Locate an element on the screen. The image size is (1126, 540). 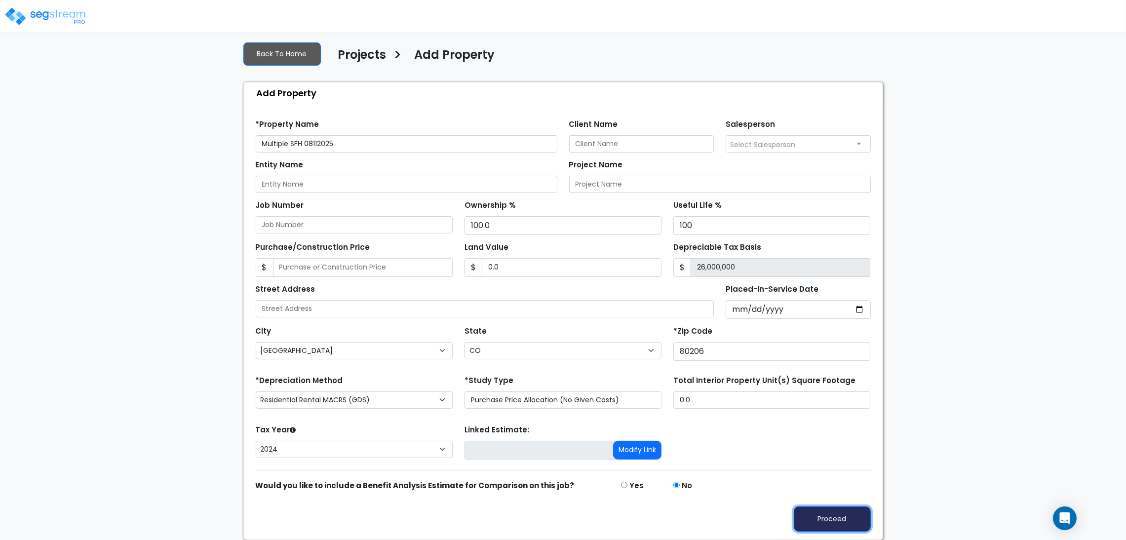
label: *Study Type is located at coordinates (489, 381).